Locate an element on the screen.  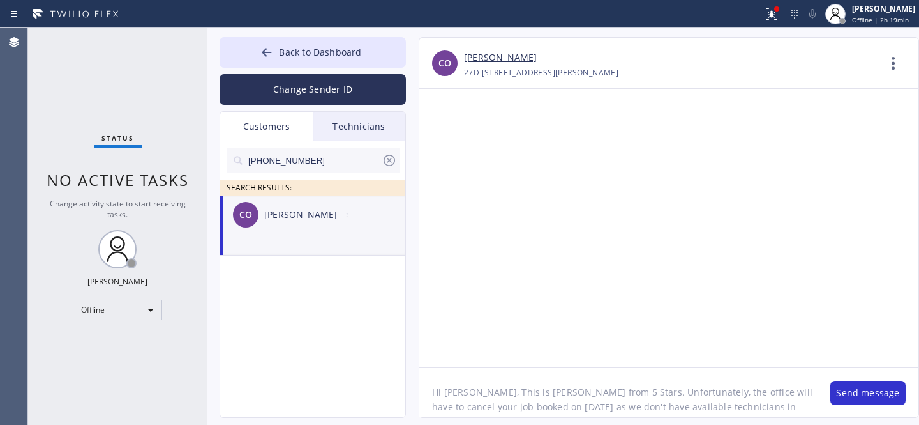
button: Back to Dashboard is located at coordinates (313, 52).